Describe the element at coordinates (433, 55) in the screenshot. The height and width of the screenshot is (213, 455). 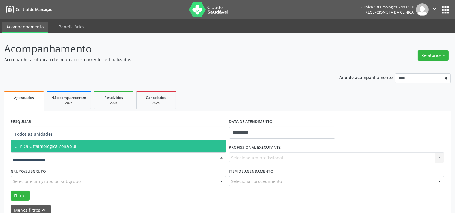
I see `button: Relatórios` at that location.